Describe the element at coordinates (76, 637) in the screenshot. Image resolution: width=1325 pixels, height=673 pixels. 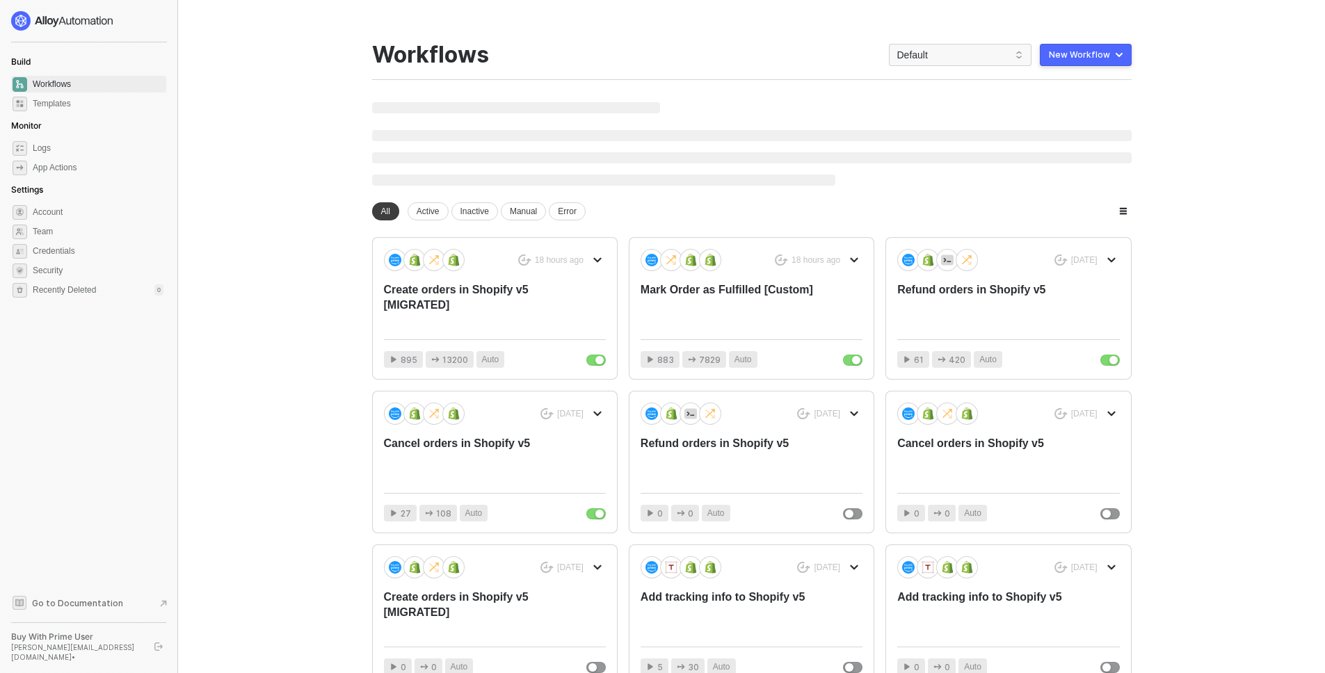
I see `div: Buy With Prime User` at that location.